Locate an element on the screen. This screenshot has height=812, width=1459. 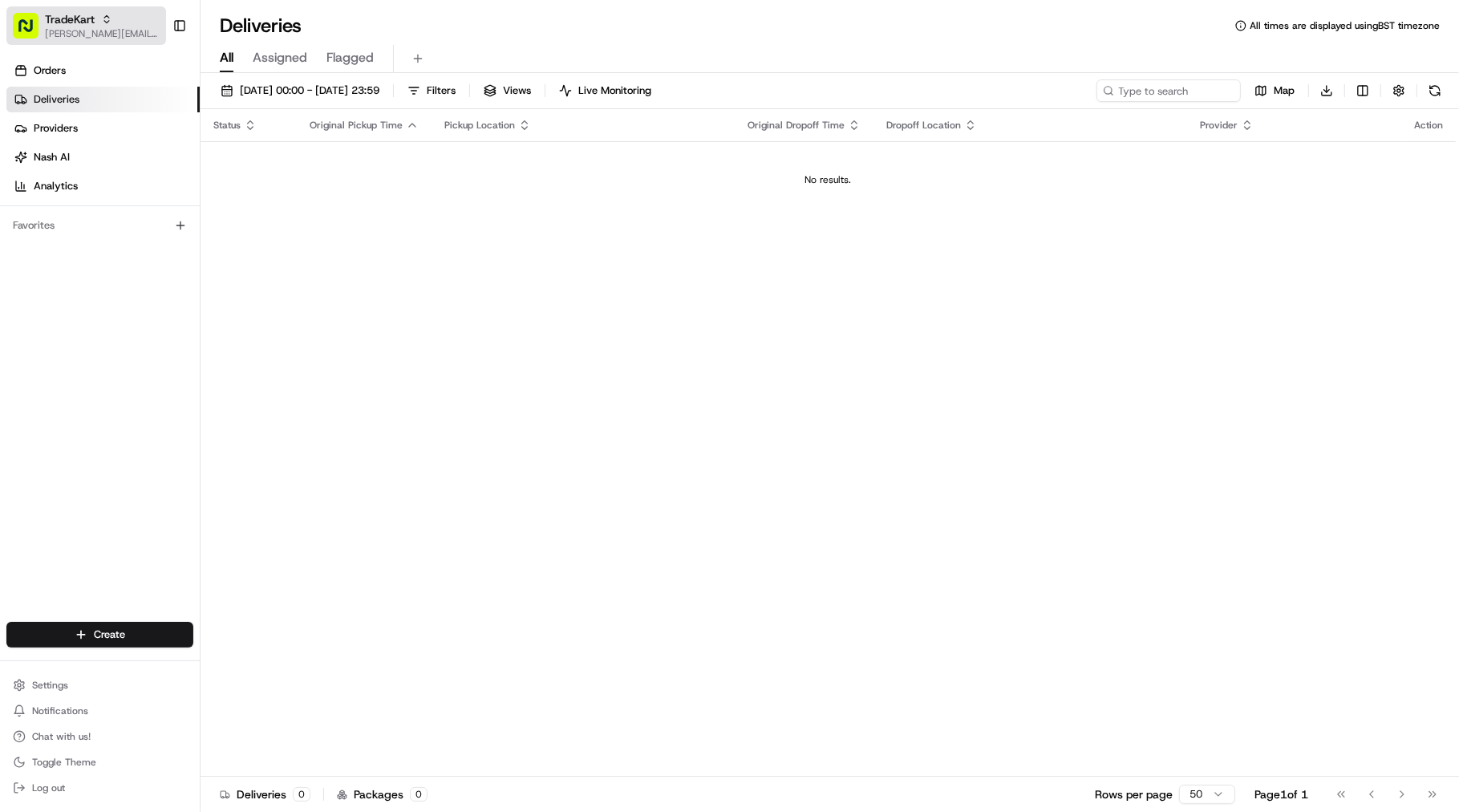
div: Action is located at coordinates (1429, 125).